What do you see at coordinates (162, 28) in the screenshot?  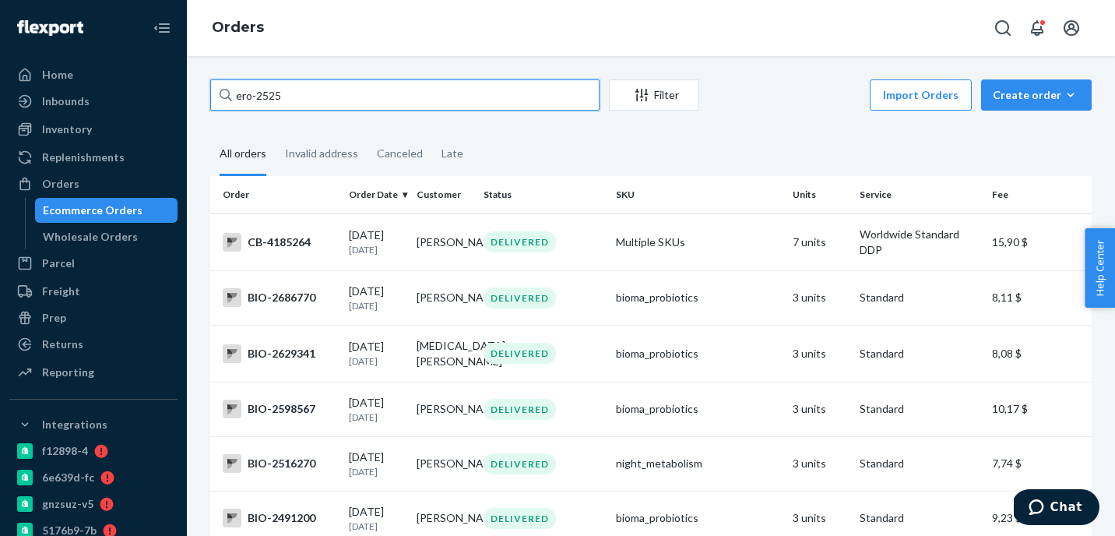 I see `button: Close Navigation` at bounding box center [162, 28].